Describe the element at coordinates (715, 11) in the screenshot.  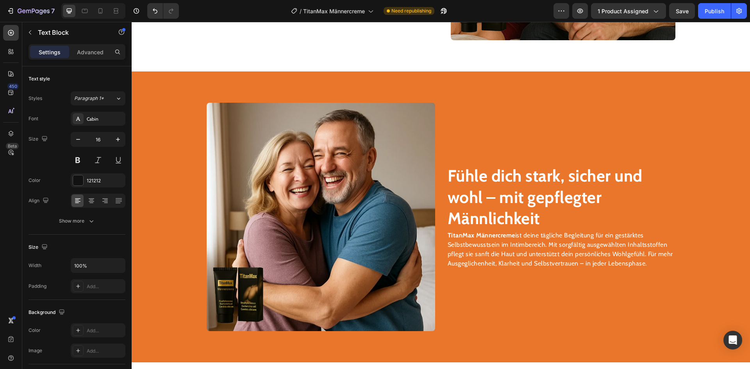
I see `div: Publish` at that location.